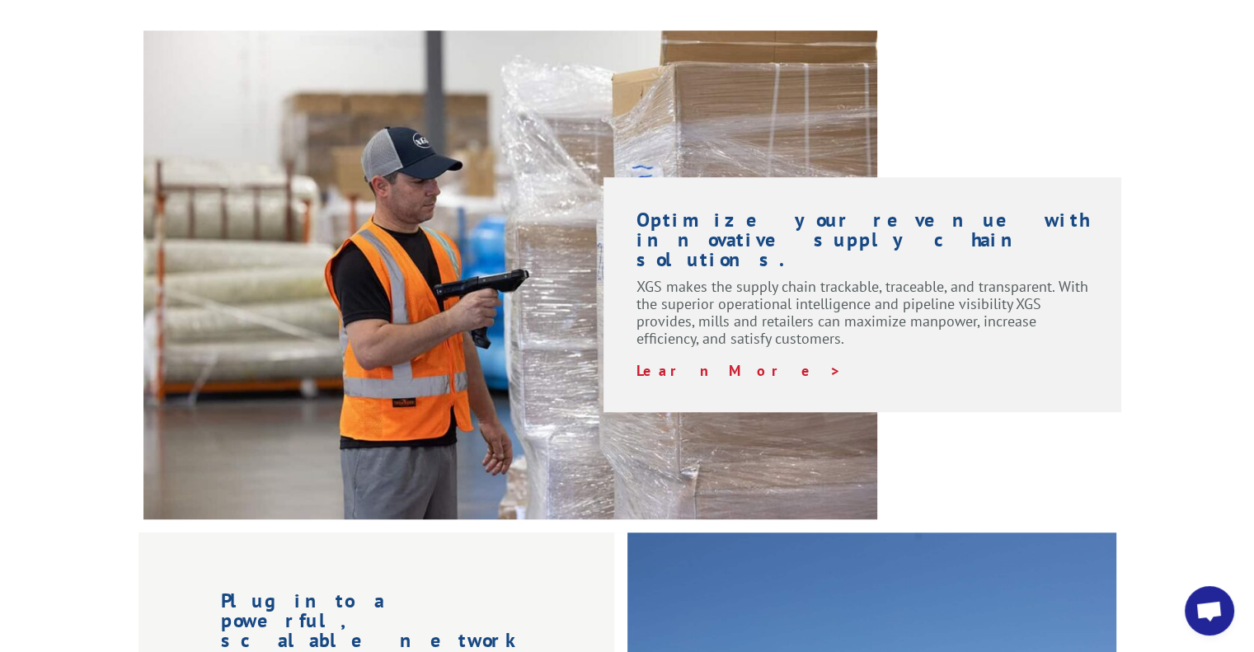  I want to click on p: XGS makes the supply chain trackable, traceable, and transparent. With the superior operational i..., so click(862, 320).